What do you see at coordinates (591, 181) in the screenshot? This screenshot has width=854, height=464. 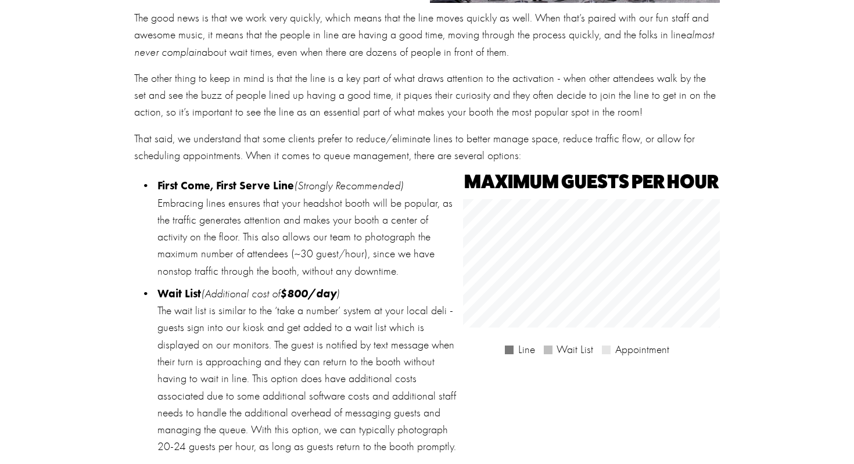 I see `h2: Maximum guests per hour` at bounding box center [591, 181].